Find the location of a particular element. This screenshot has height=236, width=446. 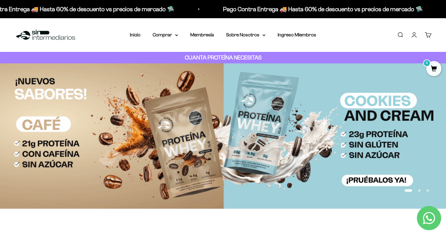

summary: Comprar is located at coordinates (165, 35).